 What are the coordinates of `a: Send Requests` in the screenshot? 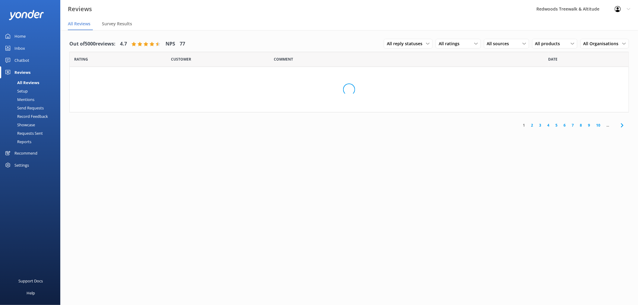 It's located at (32, 108).